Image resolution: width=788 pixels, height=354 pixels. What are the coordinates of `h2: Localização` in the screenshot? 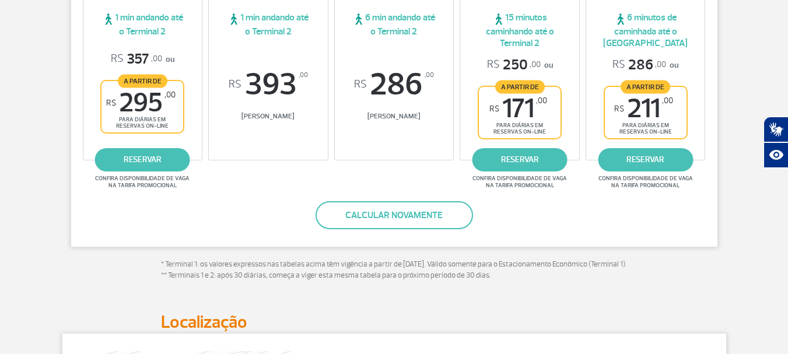 It's located at (394, 322).